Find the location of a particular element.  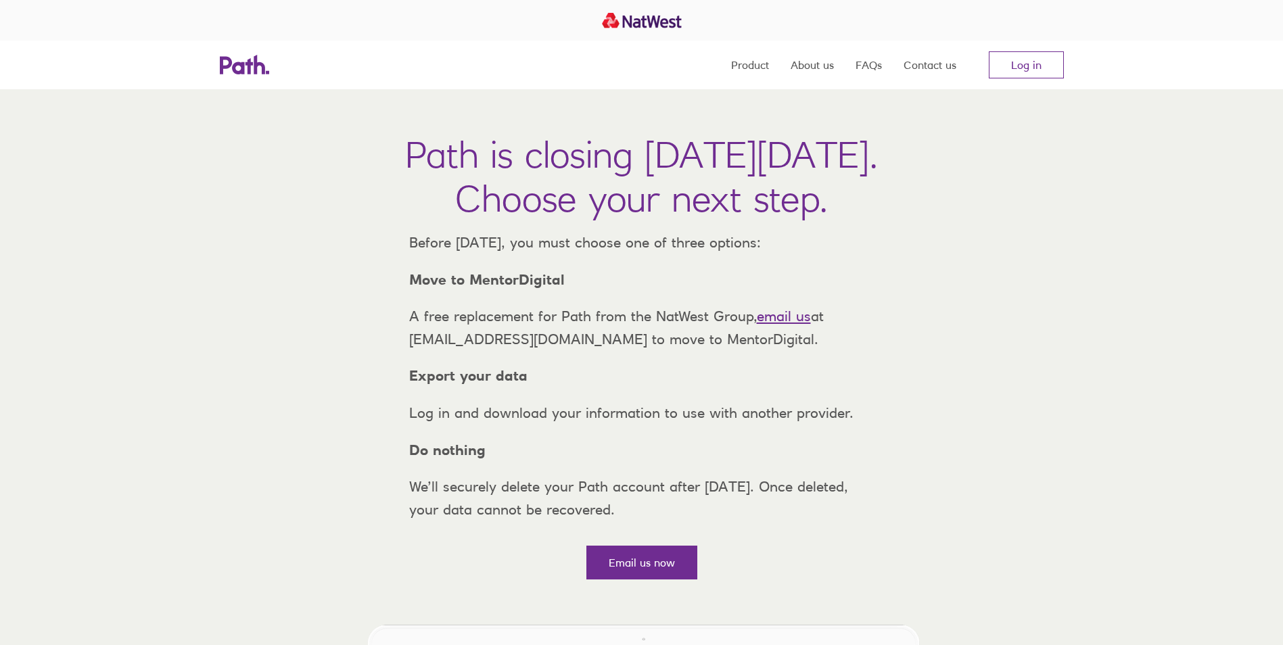

strong: Export your data is located at coordinates (468, 375).